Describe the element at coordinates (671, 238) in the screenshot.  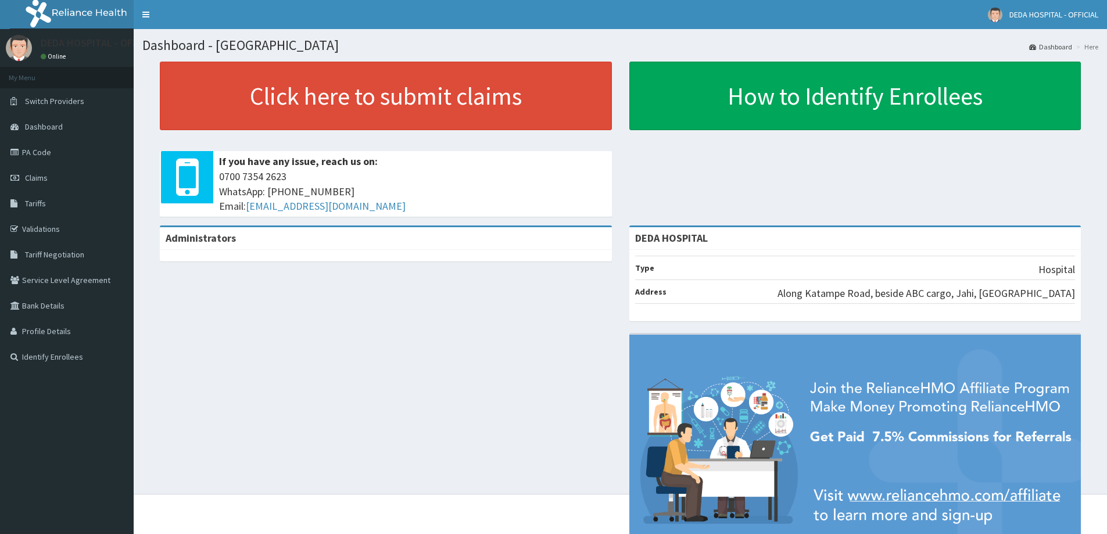
I see `strong: DEDA HOSPITAL` at that location.